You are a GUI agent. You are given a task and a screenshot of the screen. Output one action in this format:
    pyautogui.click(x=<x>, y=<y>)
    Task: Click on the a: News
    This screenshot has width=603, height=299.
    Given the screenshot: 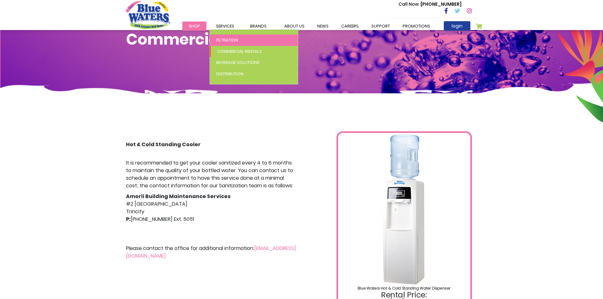 What is the action you would take?
    pyautogui.click(x=323, y=26)
    